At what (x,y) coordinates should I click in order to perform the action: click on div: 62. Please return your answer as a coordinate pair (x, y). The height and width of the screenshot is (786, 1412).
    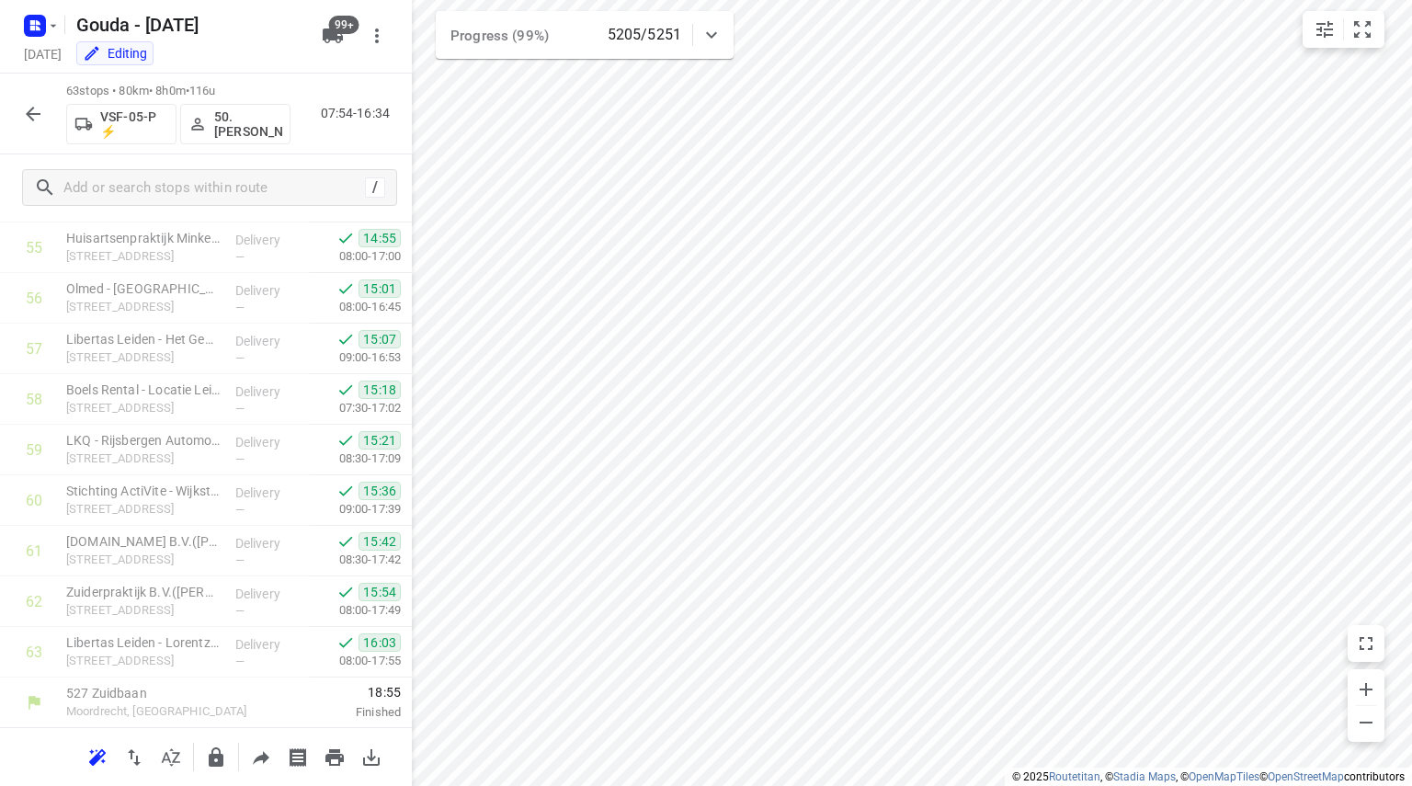
    Looking at the image, I should click on (34, 601).